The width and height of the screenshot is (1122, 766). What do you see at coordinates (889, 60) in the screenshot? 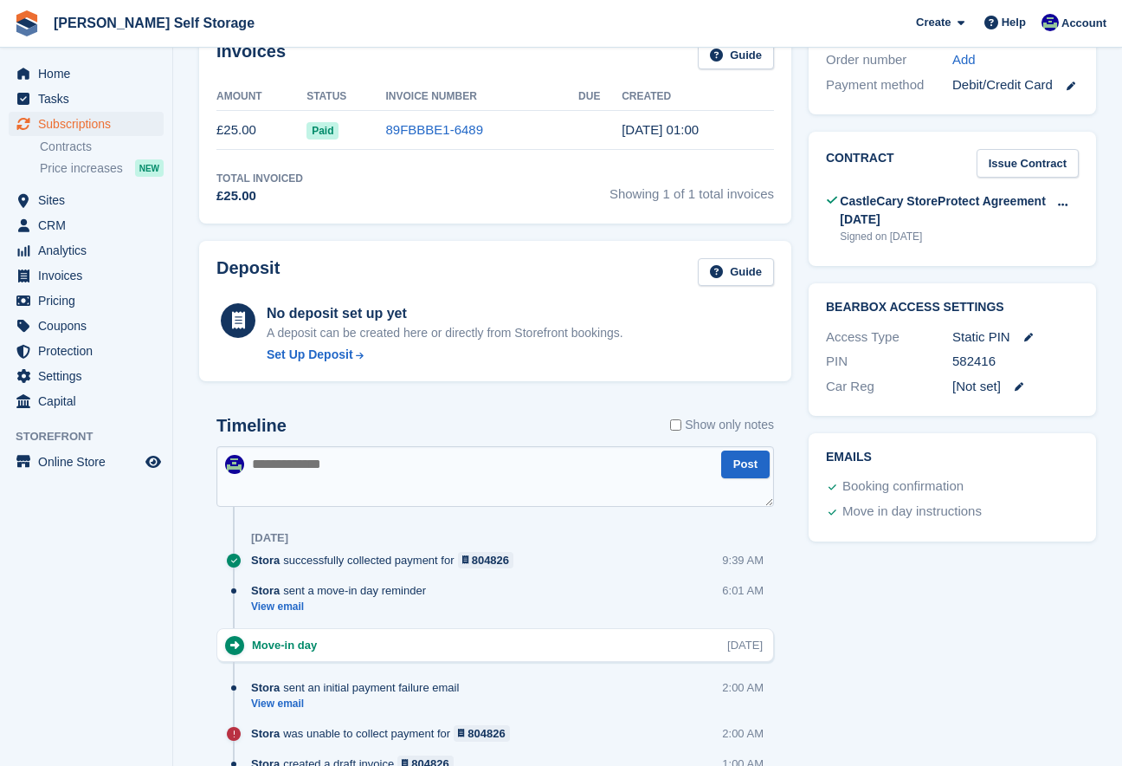
I see `div: Order number` at bounding box center [889, 60].